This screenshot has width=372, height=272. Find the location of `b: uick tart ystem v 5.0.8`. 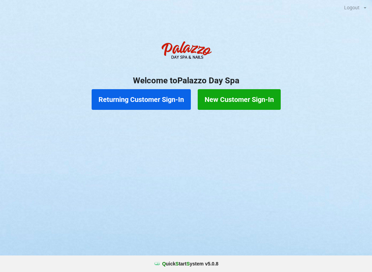

b: uick tart ystem v 5.0.8 is located at coordinates (190, 264).